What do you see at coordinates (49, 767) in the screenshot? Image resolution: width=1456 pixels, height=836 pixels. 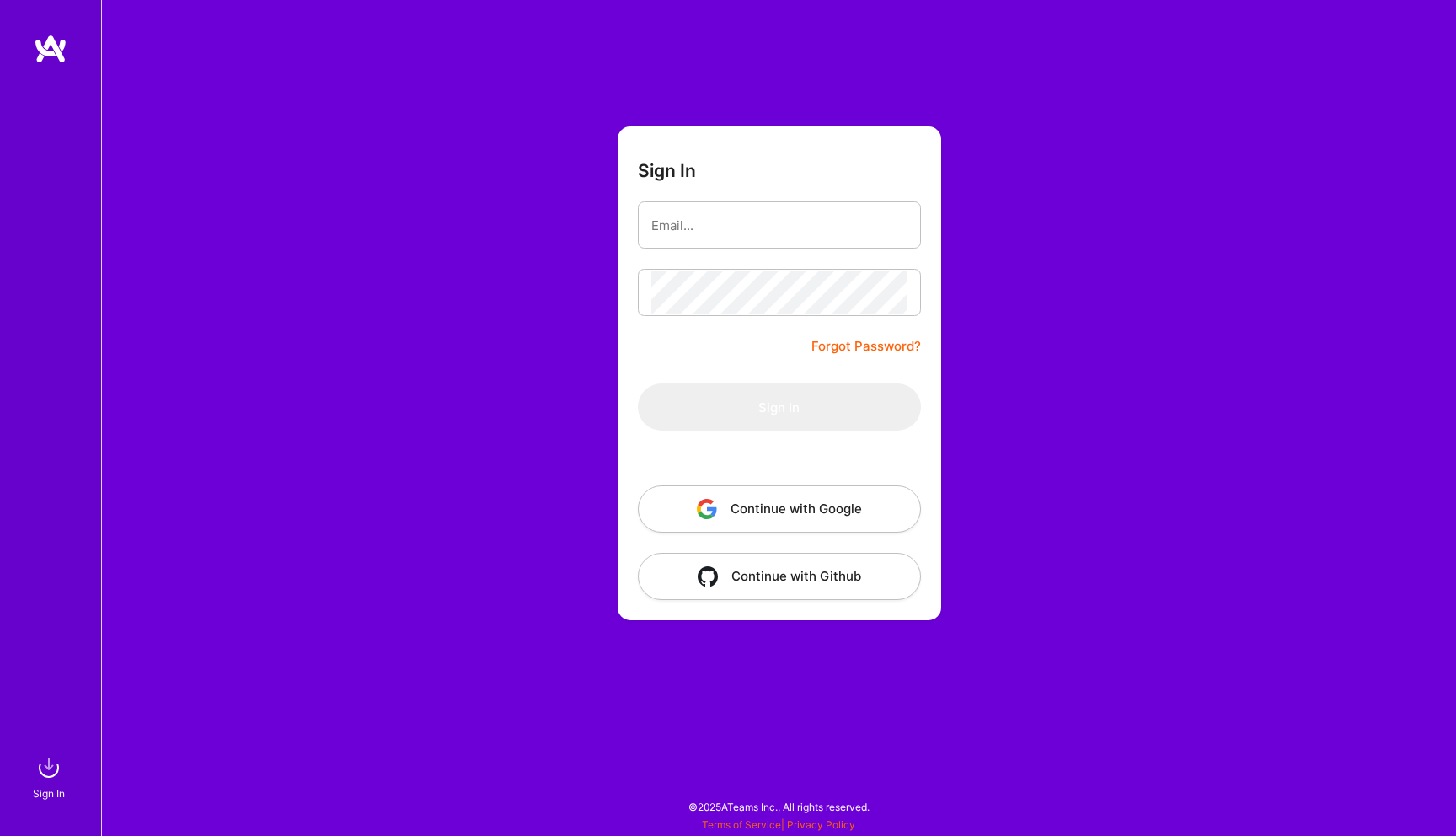 I see `img: sign in` at bounding box center [49, 767].